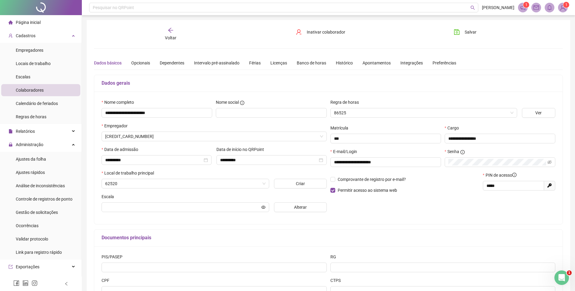 The height and width of the screenshot is (291, 575). What do you see at coordinates (30, 173) in the screenshot?
I see `span: Ajustes rápidos` at bounding box center [30, 173].